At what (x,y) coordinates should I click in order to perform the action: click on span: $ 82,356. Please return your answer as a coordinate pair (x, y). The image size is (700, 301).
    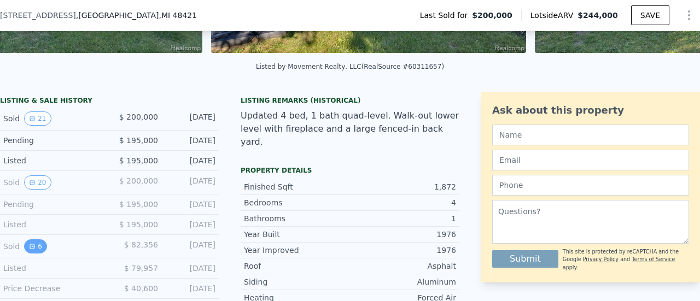
    Looking at the image, I should click on (141, 245).